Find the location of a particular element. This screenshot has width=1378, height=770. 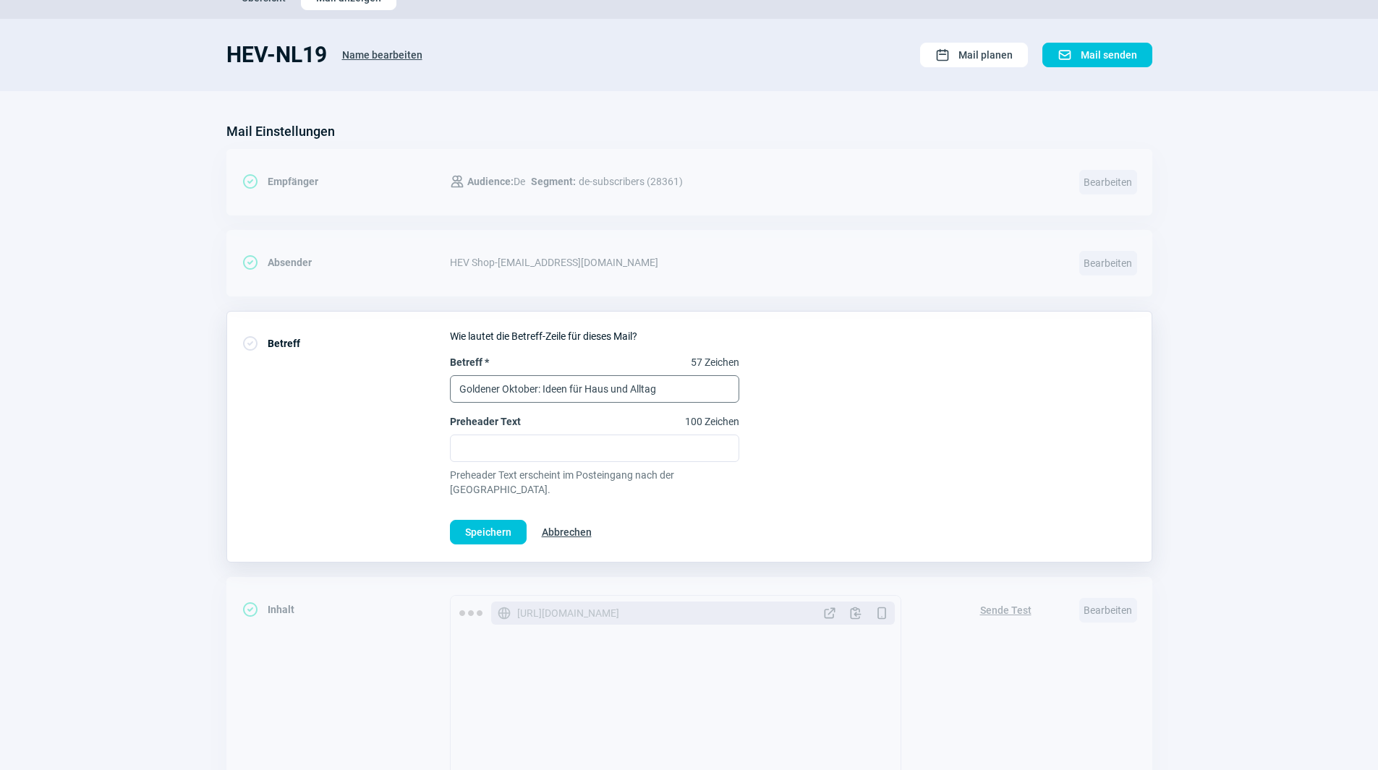

div: Empfänger is located at coordinates (346, 182).